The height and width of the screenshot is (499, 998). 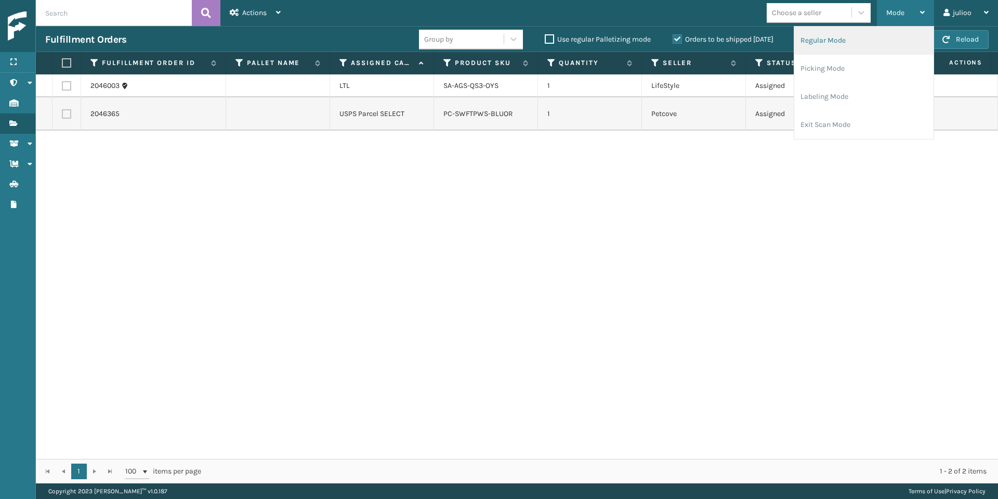 What do you see at coordinates (798, 63) in the screenshot?
I see `label: Status` at bounding box center [798, 63].